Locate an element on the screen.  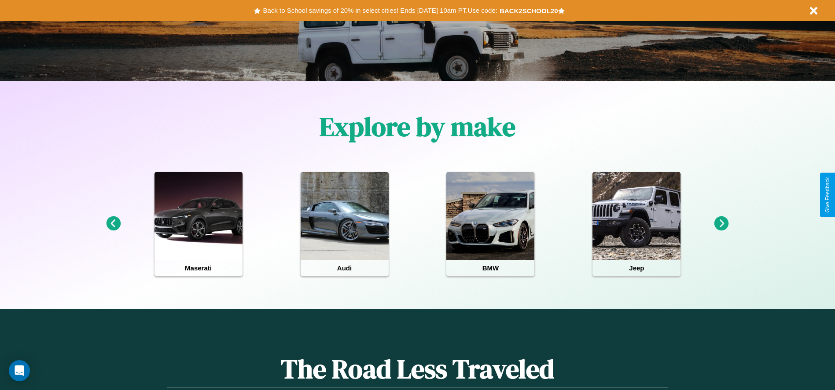
h4: Audi is located at coordinates (345, 268).